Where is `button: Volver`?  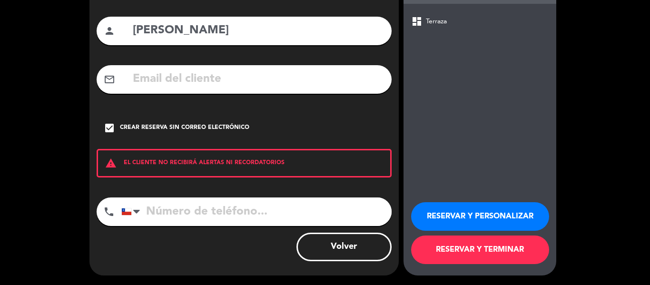
button: Volver is located at coordinates (344, 247).